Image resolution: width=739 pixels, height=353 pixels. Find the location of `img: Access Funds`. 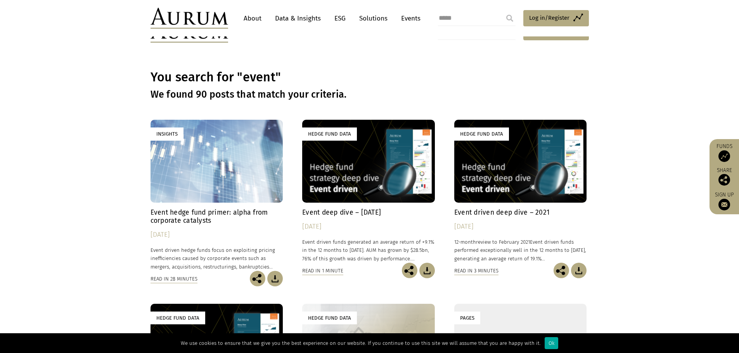

img: Access Funds is located at coordinates (724, 156).